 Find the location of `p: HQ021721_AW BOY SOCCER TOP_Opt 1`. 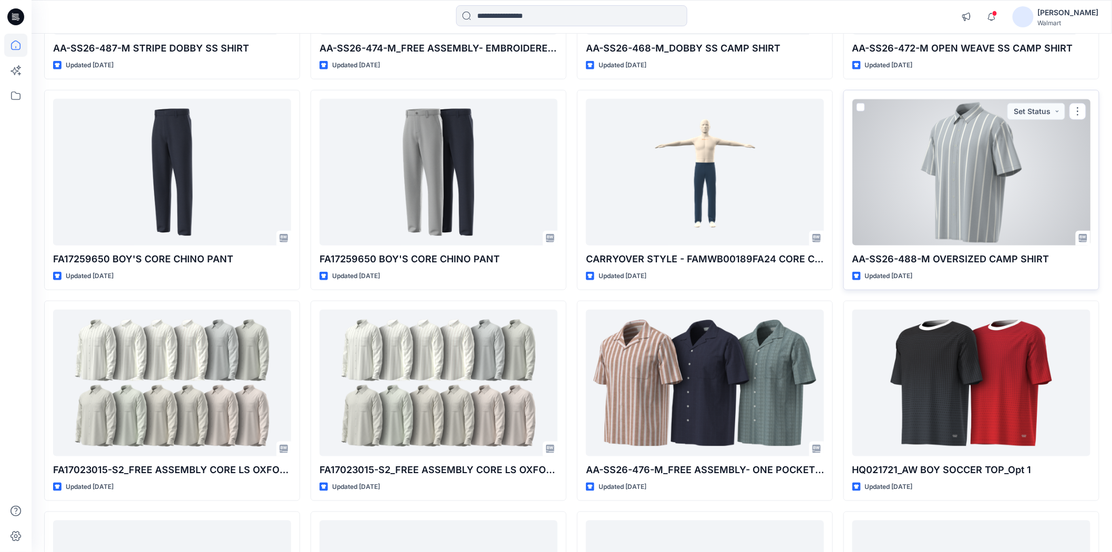

p: HQ021721_AW BOY SOCCER TOP_Opt 1 is located at coordinates (971, 470).